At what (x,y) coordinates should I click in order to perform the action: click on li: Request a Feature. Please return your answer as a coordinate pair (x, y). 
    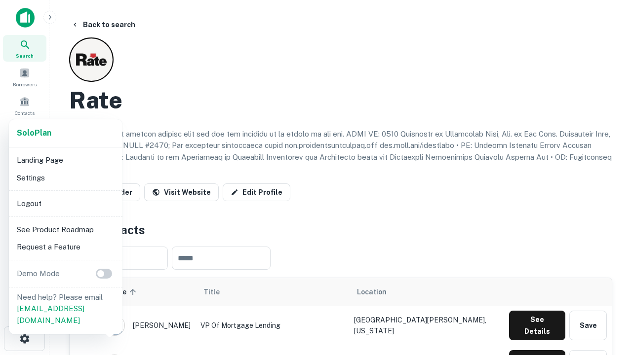
    Looking at the image, I should click on (66, 247).